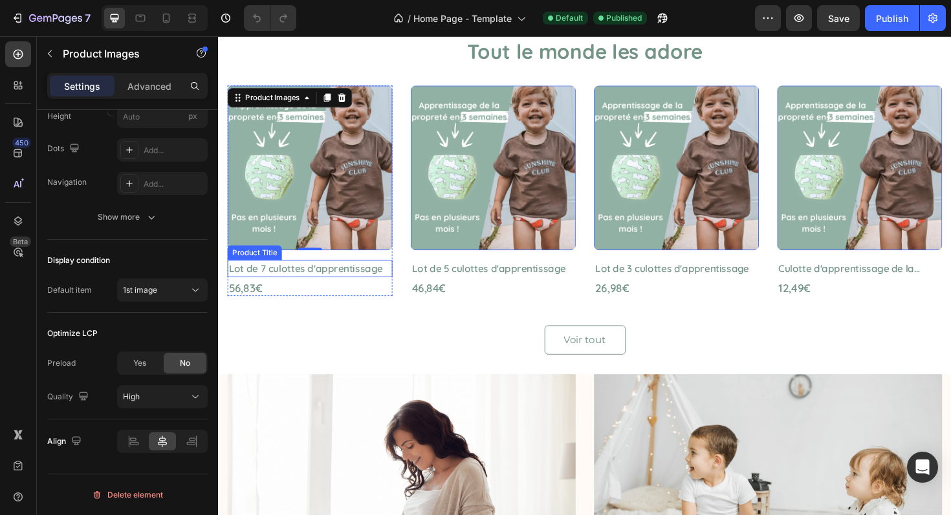 The image size is (951, 515). I want to click on input: px, so click(162, 116).